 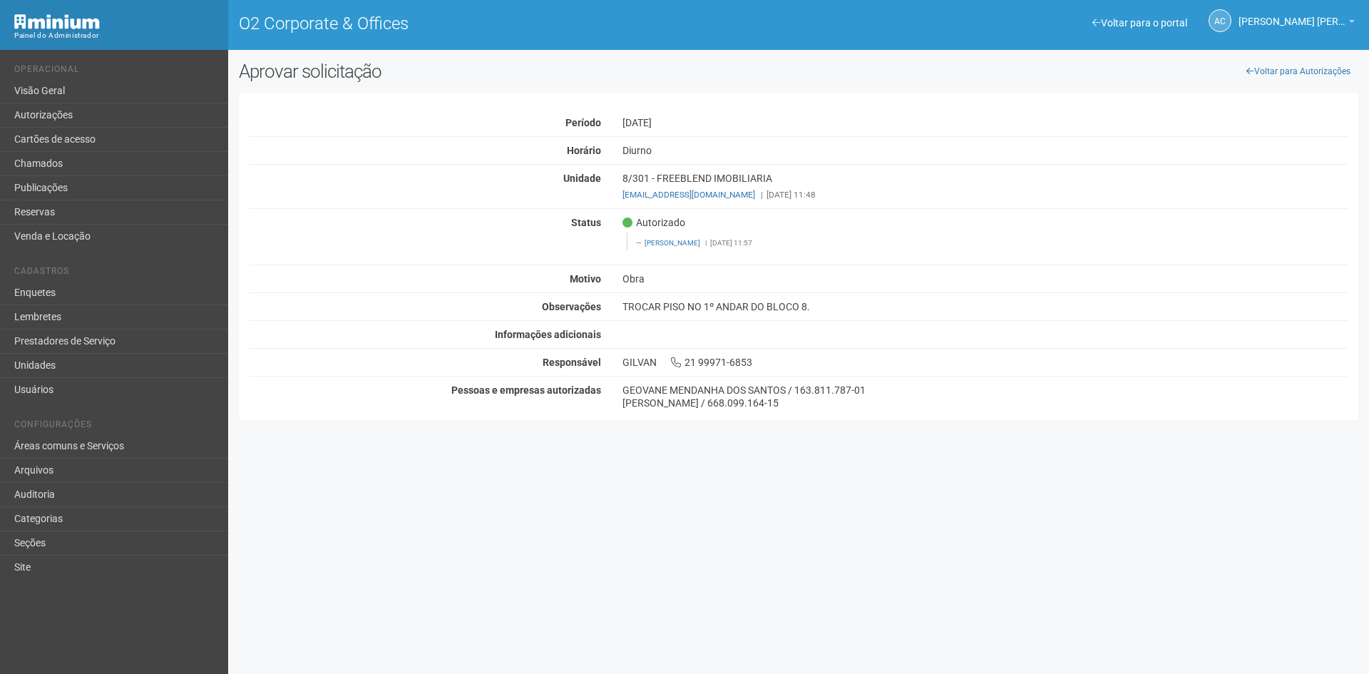 What do you see at coordinates (985, 390) in the screenshot?
I see `div: GEOVANE MENDANHA DOS SANTOS / 163.811.787-01` at bounding box center [985, 390].